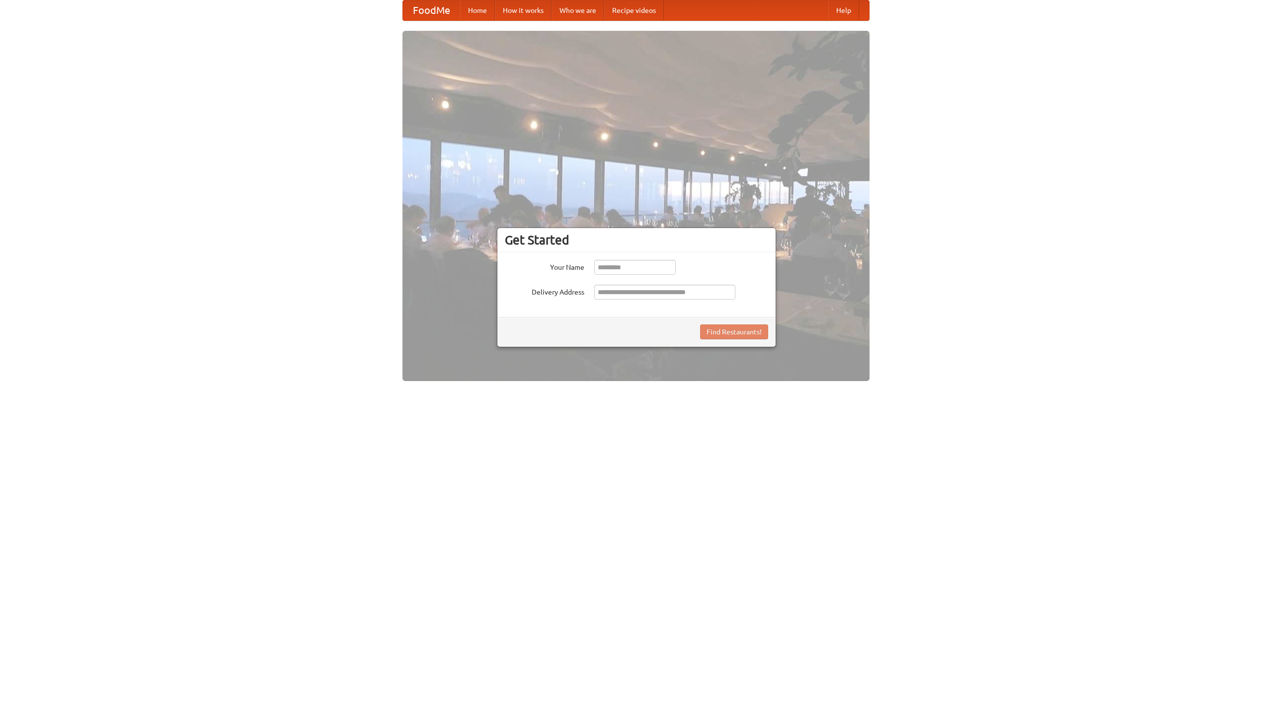 This screenshot has height=703, width=1272. Describe the element at coordinates (637, 240) in the screenshot. I see `h3: Get Started` at that location.